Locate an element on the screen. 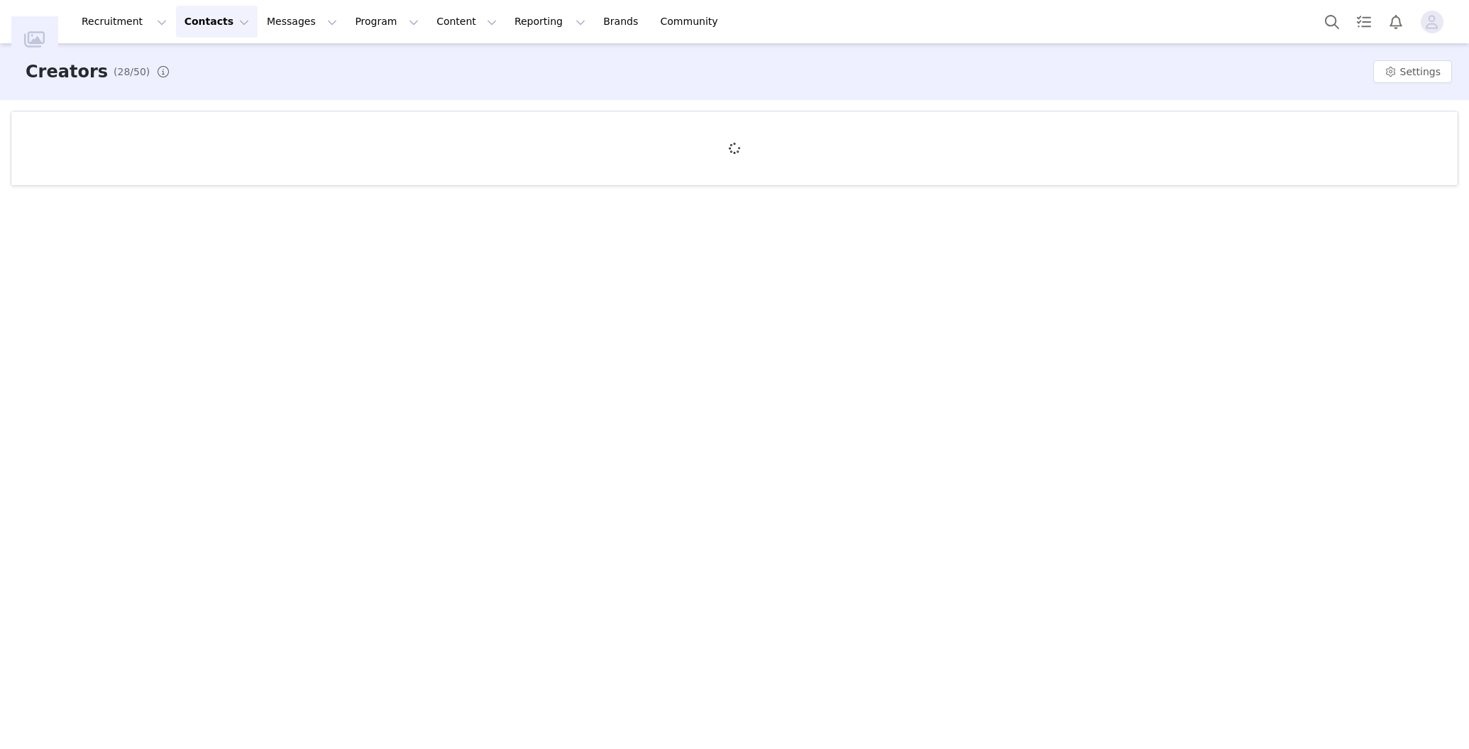  button: Settings is located at coordinates (1413, 72).